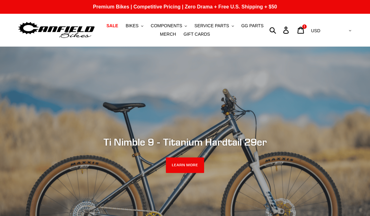 The width and height of the screenshot is (370, 216). I want to click on a: 1, so click(301, 30).